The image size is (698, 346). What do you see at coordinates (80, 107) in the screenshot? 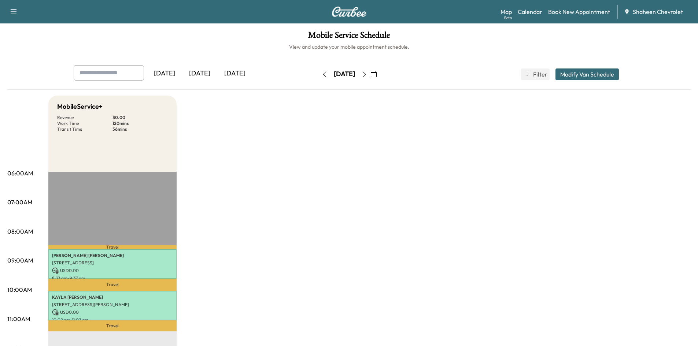
I see `h5: MobileService+` at bounding box center [80, 107].